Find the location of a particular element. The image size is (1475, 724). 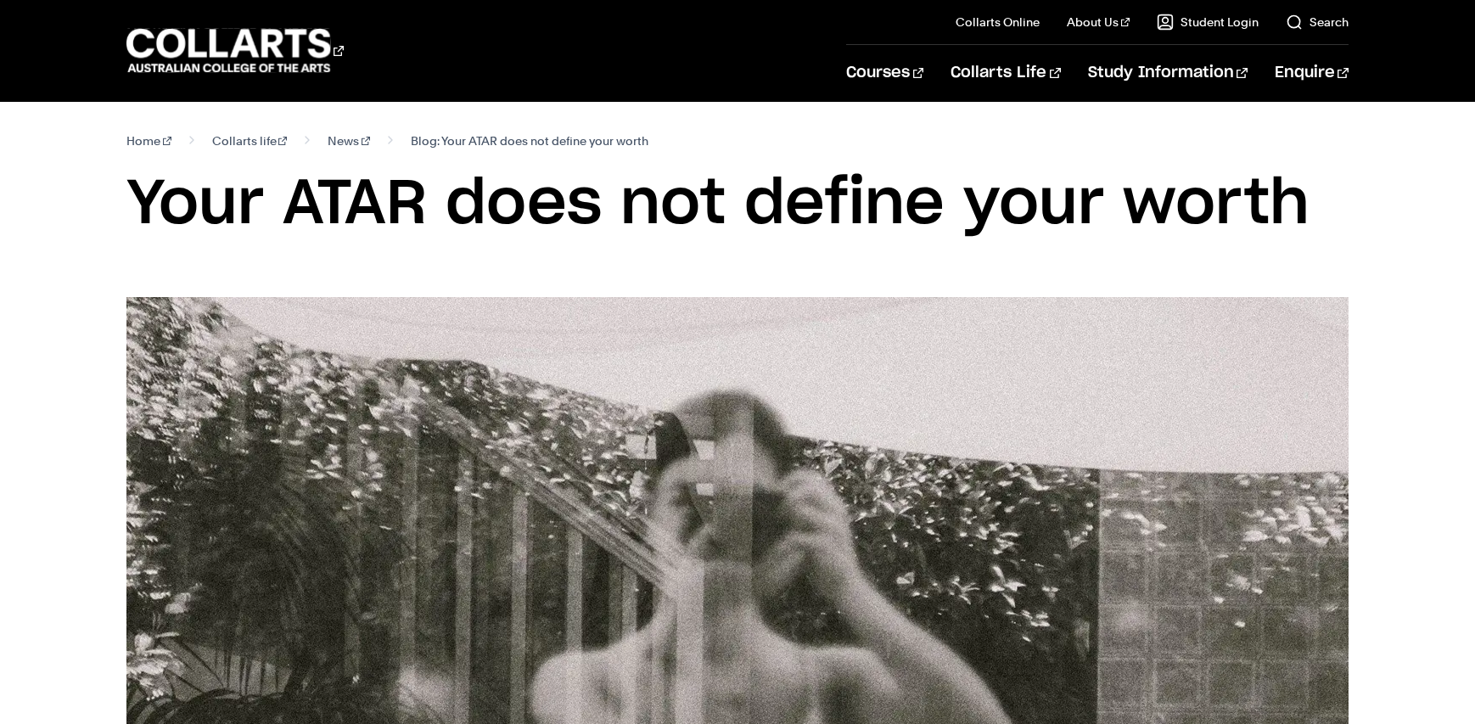

a: Enquire is located at coordinates (1311, 73).